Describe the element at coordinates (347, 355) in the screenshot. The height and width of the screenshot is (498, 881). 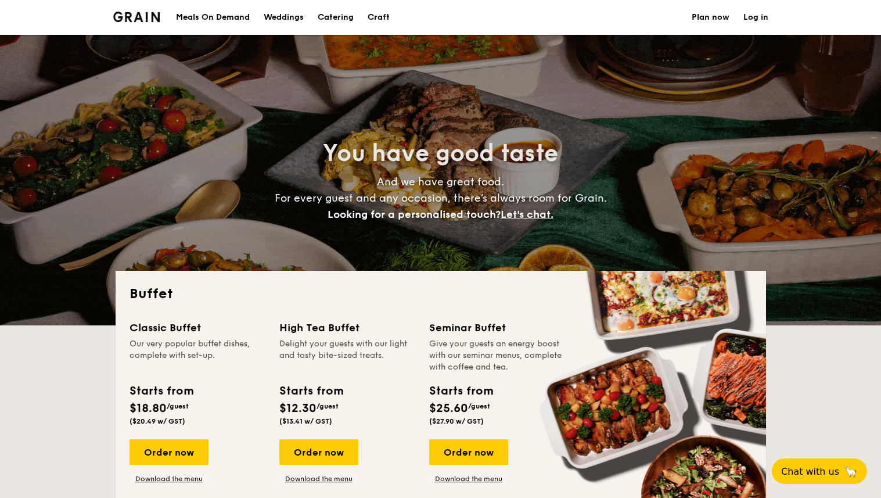
I see `div: Delight your guests with our light and tasty bite-sized treats.` at that location.